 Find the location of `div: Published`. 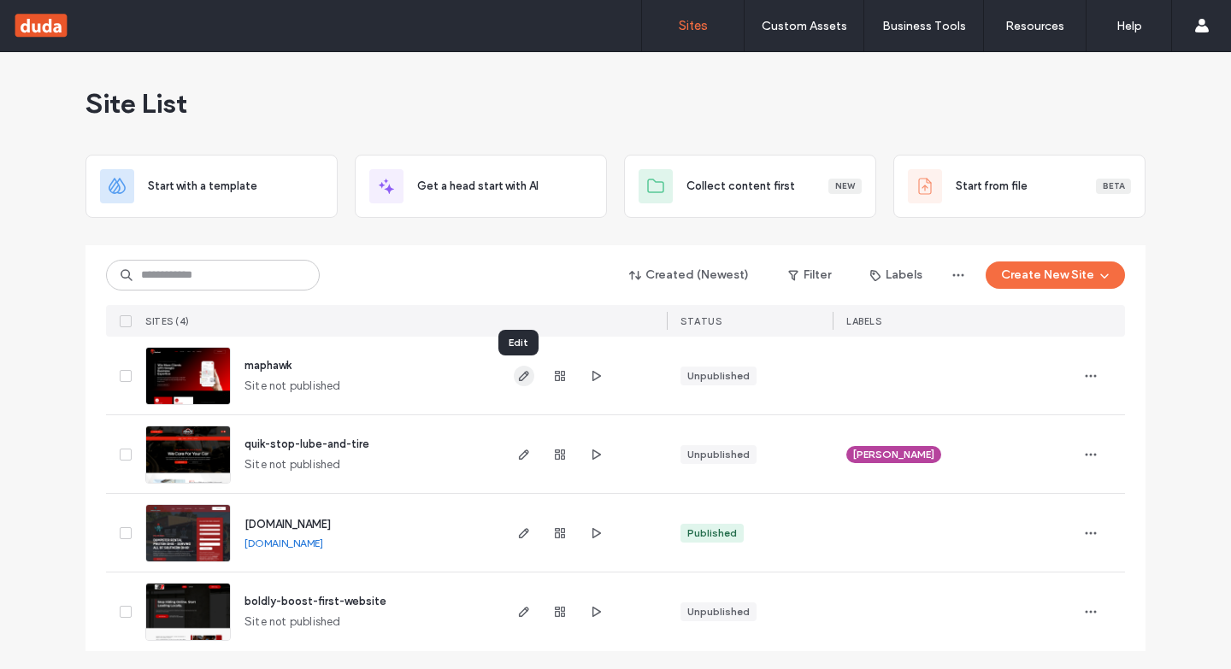

div: Published is located at coordinates (712, 533).